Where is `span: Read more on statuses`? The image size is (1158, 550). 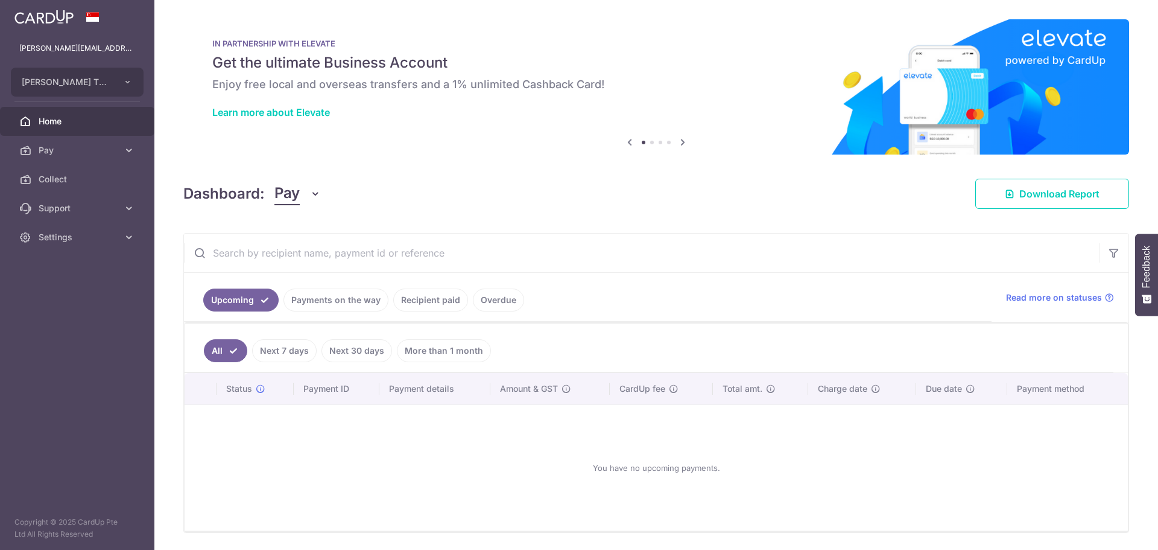
span: Read more on statuses is located at coordinates (1054, 297).